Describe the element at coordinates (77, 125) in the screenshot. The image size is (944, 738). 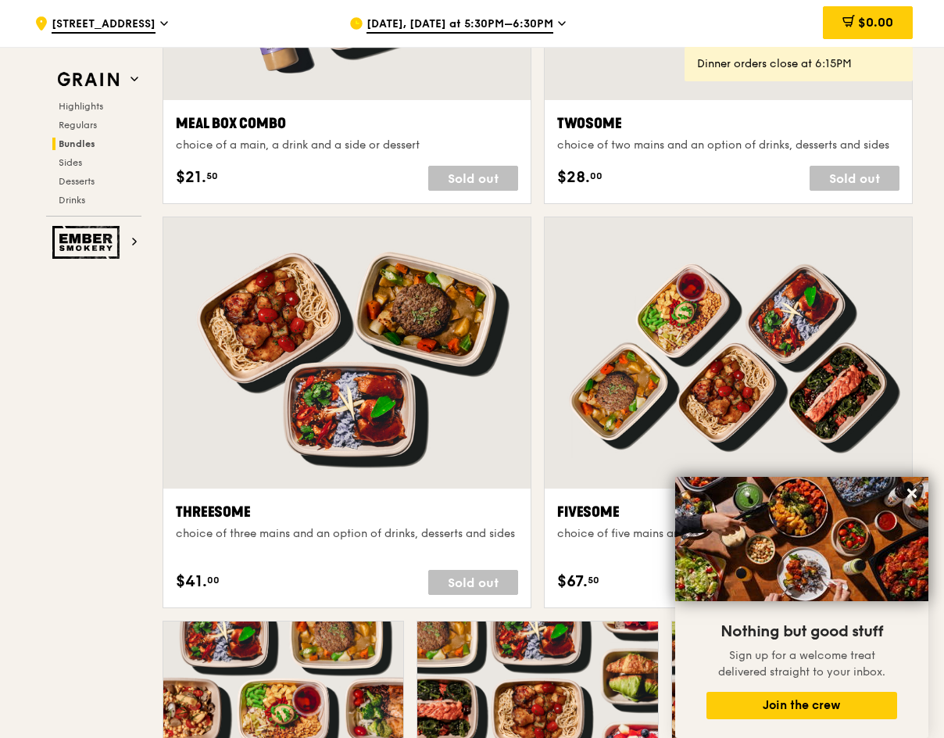
I see `span: Regulars` at that location.